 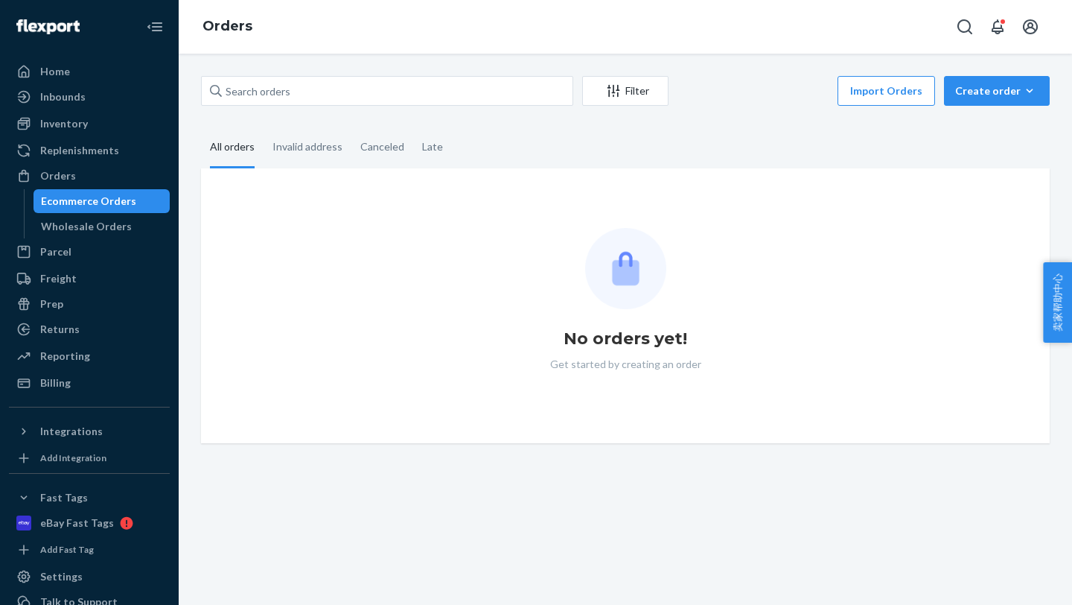 I want to click on h1: No orders yet!, so click(x=625, y=339).